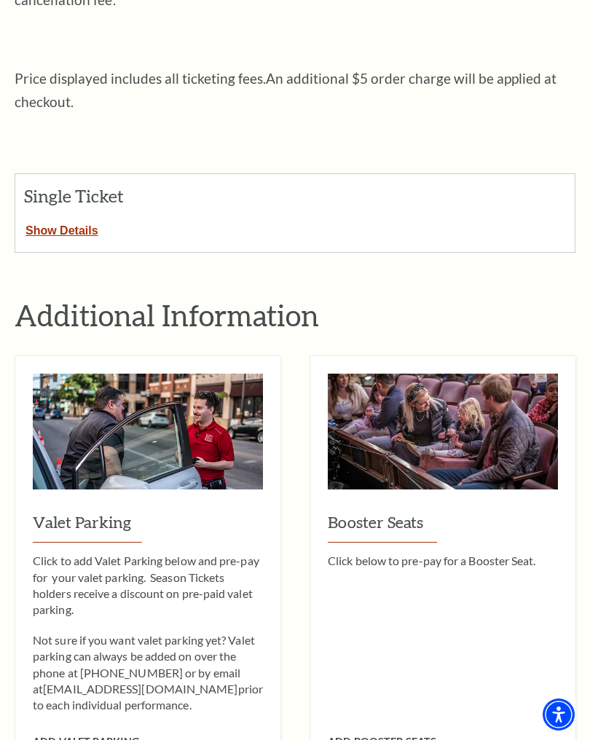 The image size is (590, 740). What do you see at coordinates (148, 585) in the screenshot?
I see `p: Click to add Valet Parking below and pre-pay for your valet parking. Season Tickets holders recei...` at bounding box center [148, 585].